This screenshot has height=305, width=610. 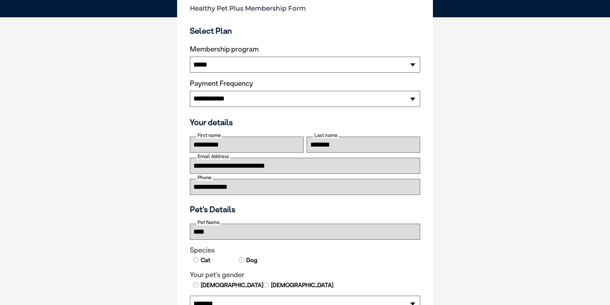 What do you see at coordinates (221, 84) in the screenshot?
I see `label: Payment Frequency` at bounding box center [221, 84].